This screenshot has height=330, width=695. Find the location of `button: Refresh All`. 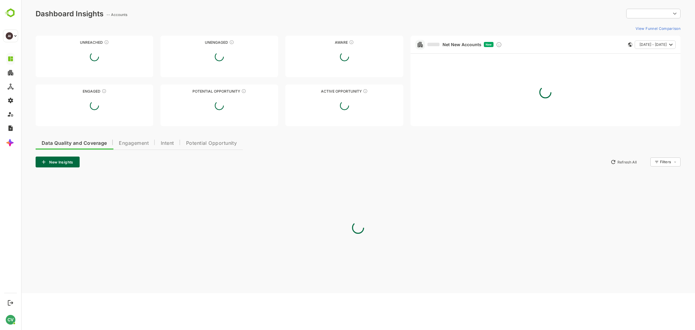

button: Refresh All is located at coordinates (602, 162).